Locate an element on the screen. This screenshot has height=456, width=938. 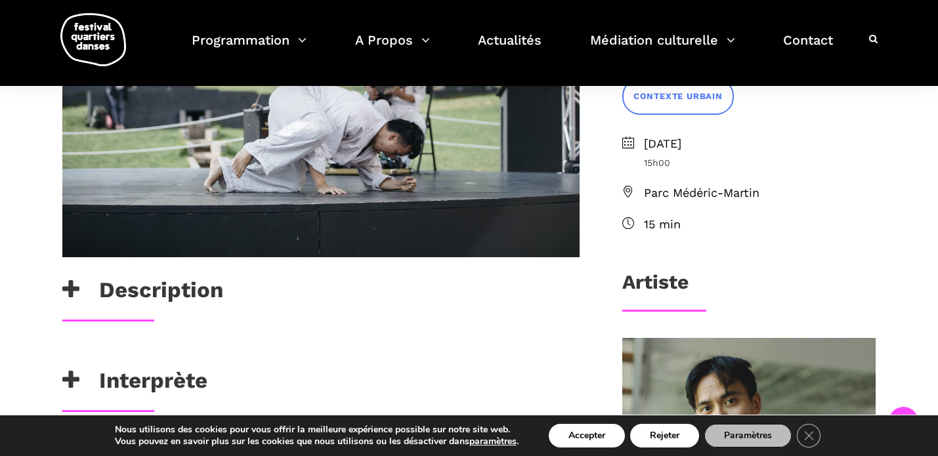
p: Vous pouvez en savoir plus sur les cookies que nous utilisons ou les désactiver dans . is located at coordinates (316, 442).